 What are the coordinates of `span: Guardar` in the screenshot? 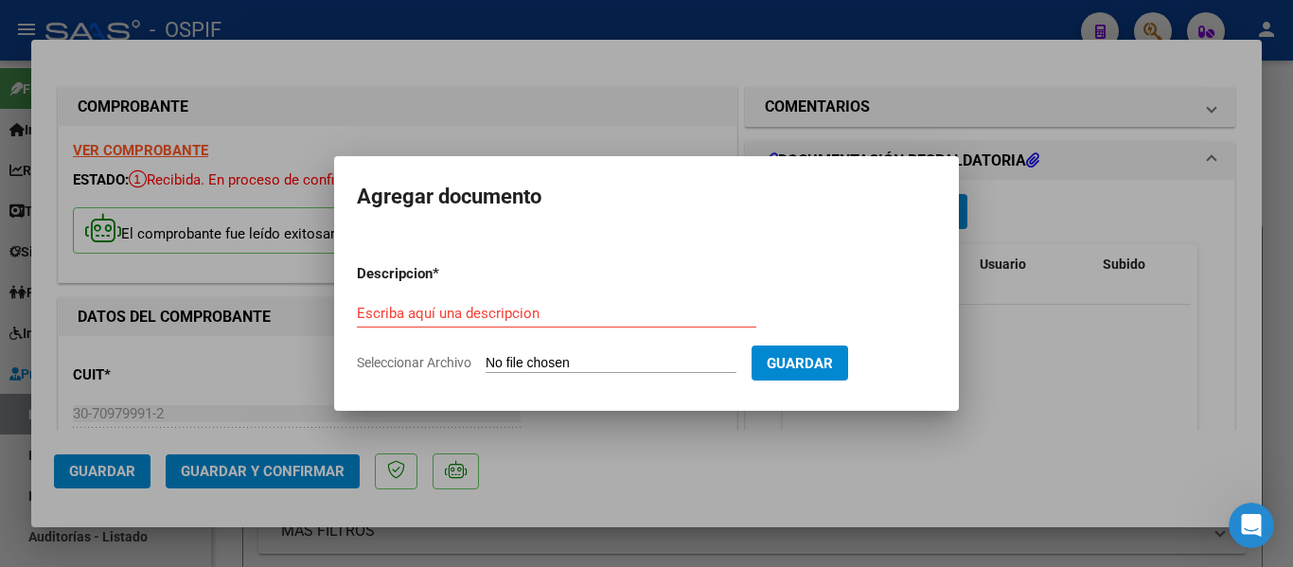 It's located at (800, 363).